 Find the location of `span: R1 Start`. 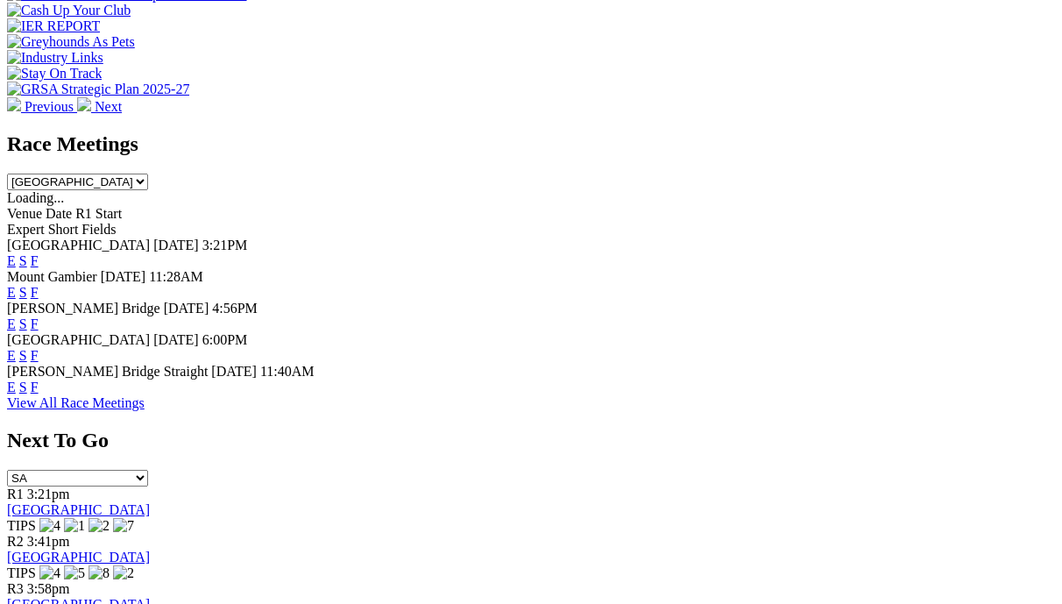

span: R1 Start is located at coordinates (98, 213).